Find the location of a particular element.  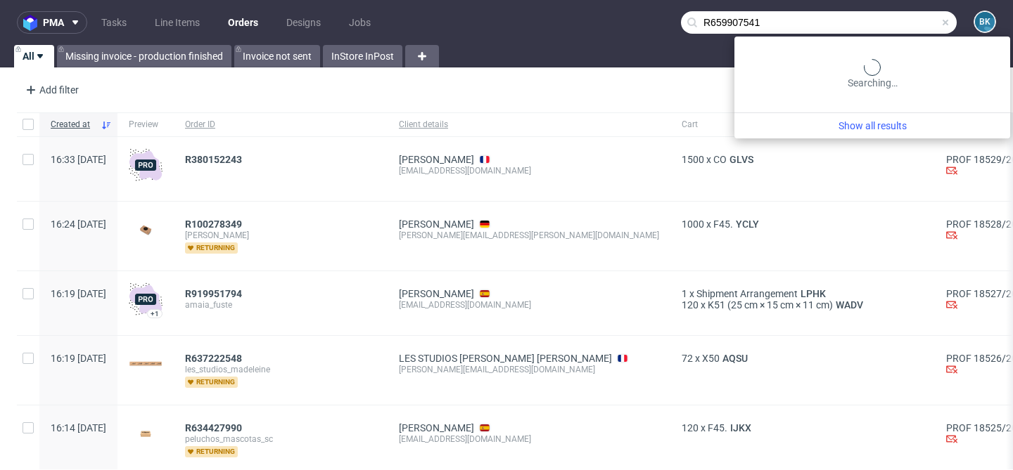

div: +1 is located at coordinates (155, 314).